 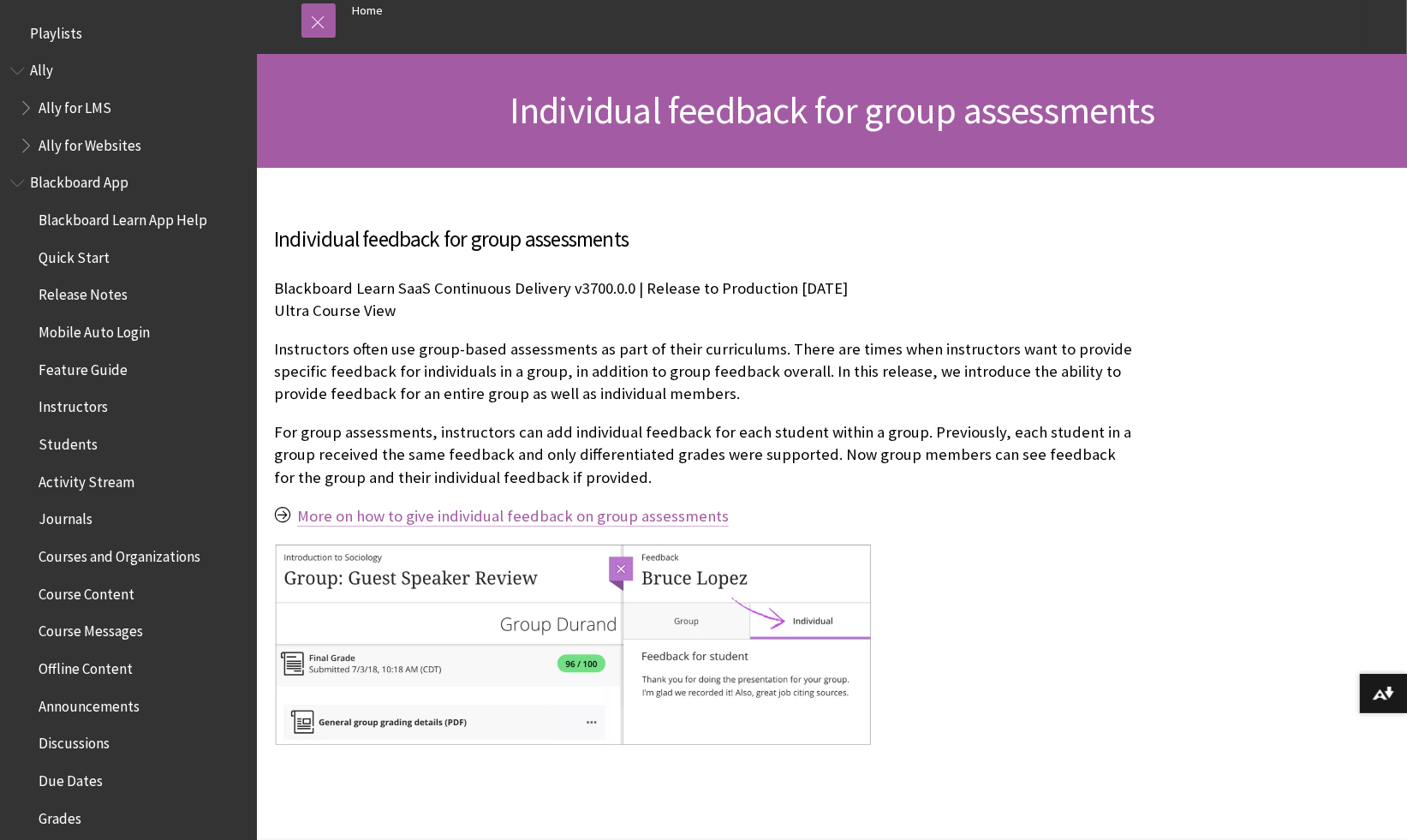 What do you see at coordinates (91, 629) in the screenshot?
I see `span: Course Messages` at bounding box center [91, 629].